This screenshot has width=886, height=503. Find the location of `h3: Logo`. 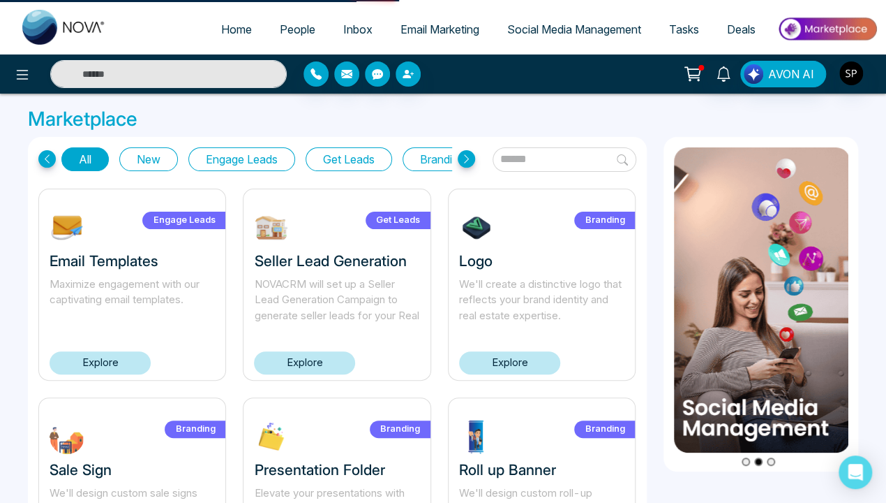

h3: Logo is located at coordinates (542, 260).